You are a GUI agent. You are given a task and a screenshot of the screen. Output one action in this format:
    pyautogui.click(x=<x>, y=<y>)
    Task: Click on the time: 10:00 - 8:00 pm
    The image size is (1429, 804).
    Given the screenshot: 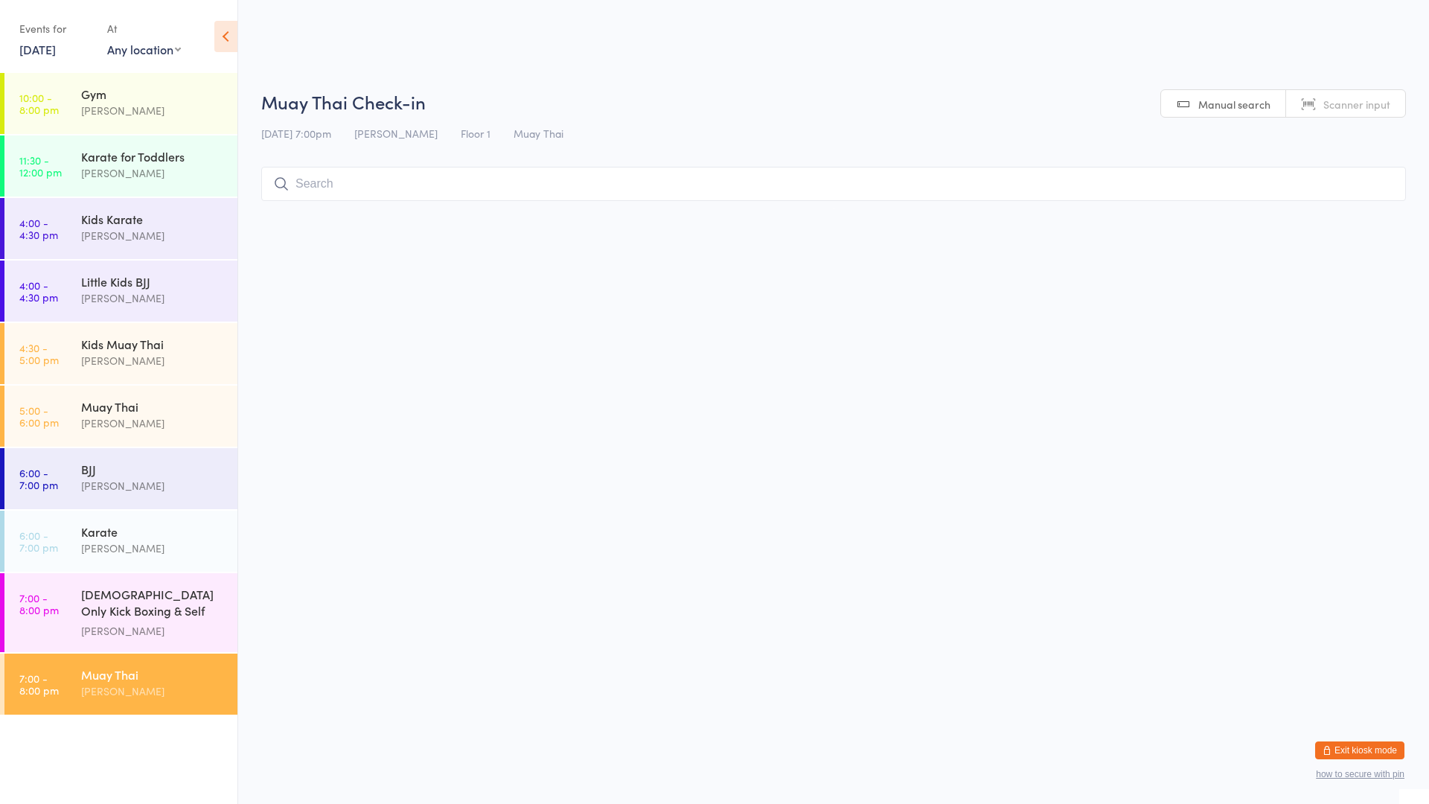 What is the action you would take?
    pyautogui.click(x=39, y=103)
    